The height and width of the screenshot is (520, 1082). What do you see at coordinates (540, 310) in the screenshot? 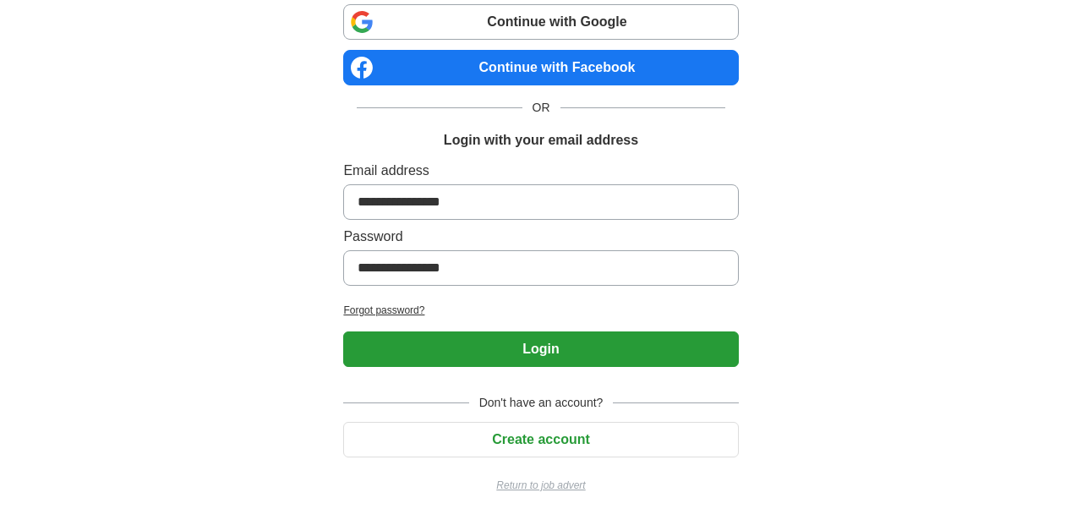
I see `h2: Forgot password?` at bounding box center [540, 310].